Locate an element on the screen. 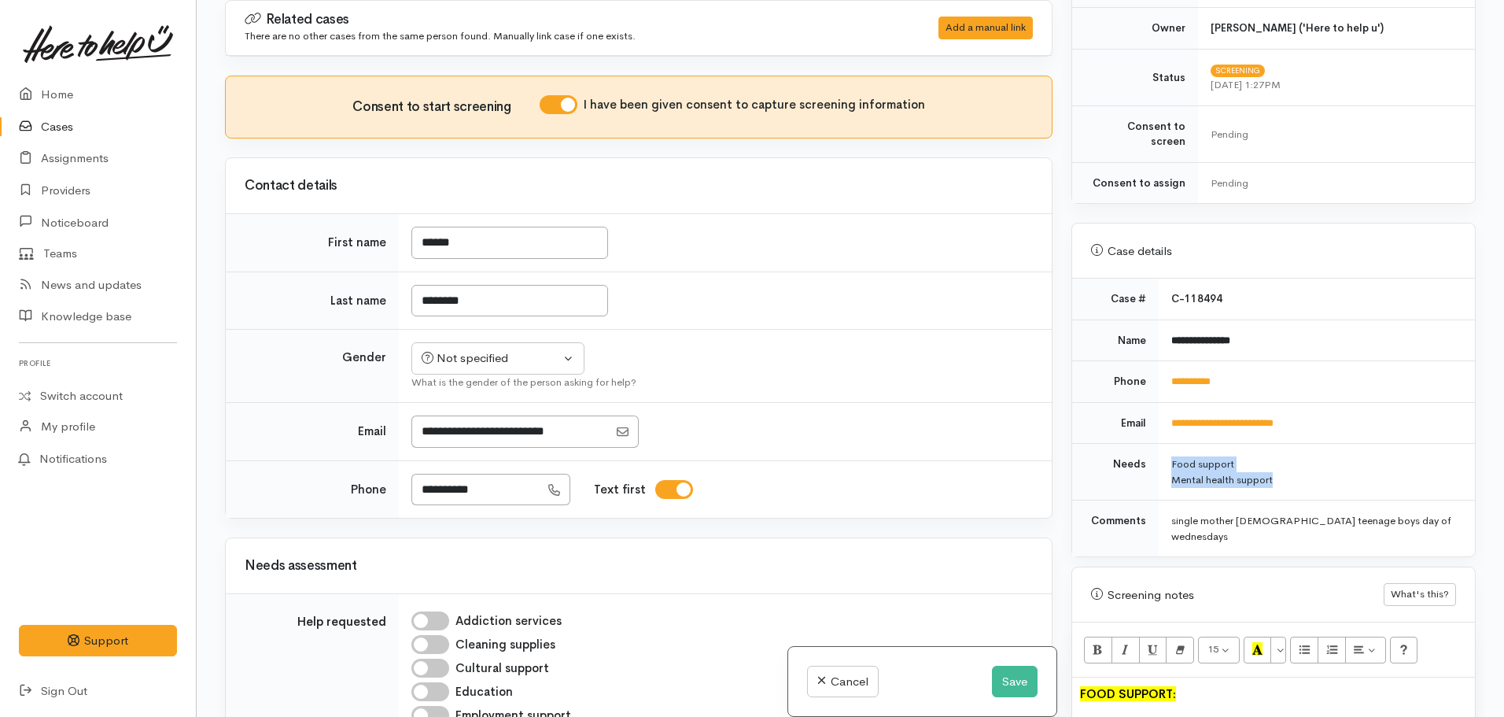 This screenshot has height=717, width=1504. label: Cultural support is located at coordinates (502, 668).